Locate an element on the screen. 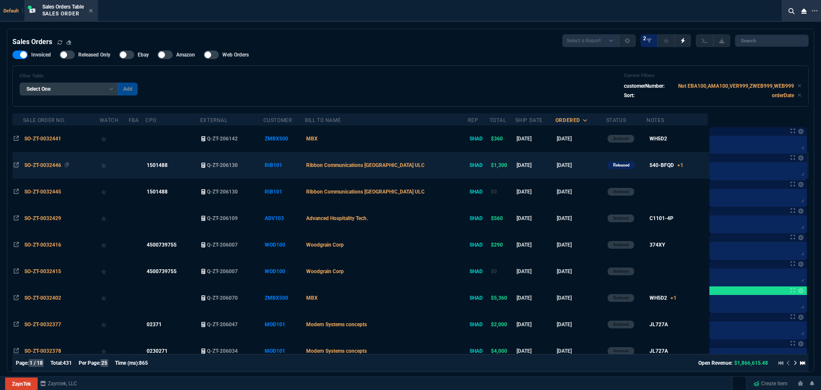  span: 02371 is located at coordinates (154, 324).